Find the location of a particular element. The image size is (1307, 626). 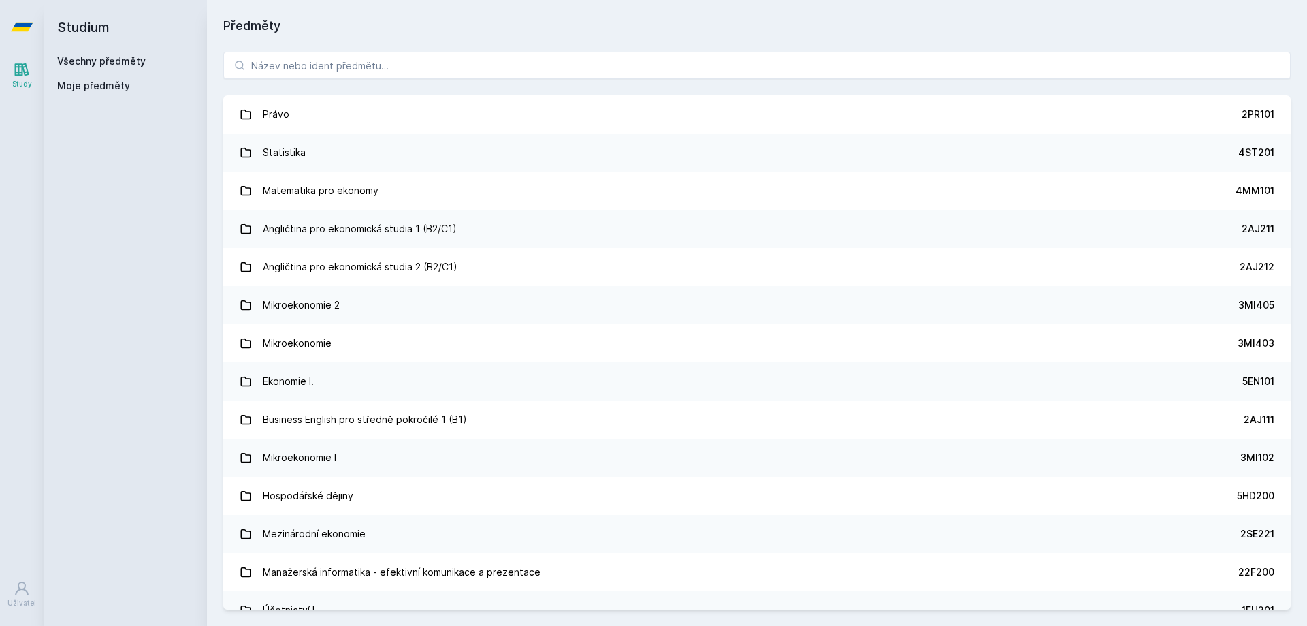

div: Business English pro středně pokročilé 1 (B1) is located at coordinates (365, 419).